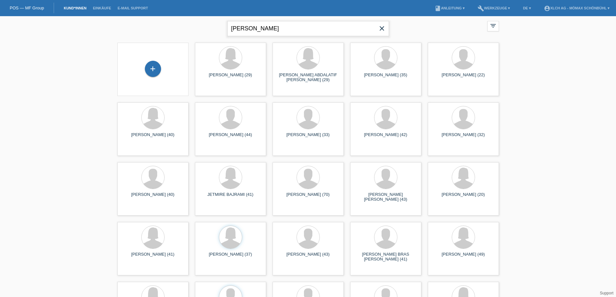  I want to click on a: POS — MF Group, so click(27, 8).